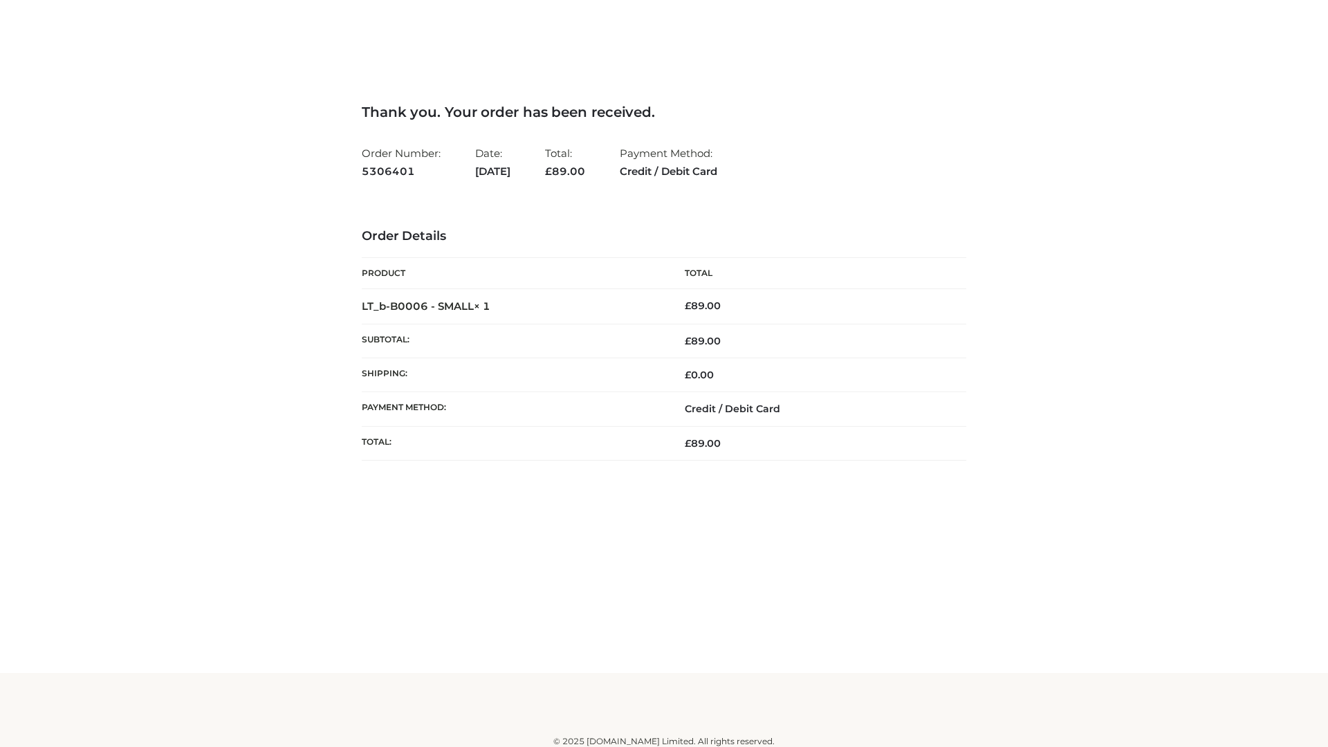  I want to click on strong: × 1, so click(482, 306).